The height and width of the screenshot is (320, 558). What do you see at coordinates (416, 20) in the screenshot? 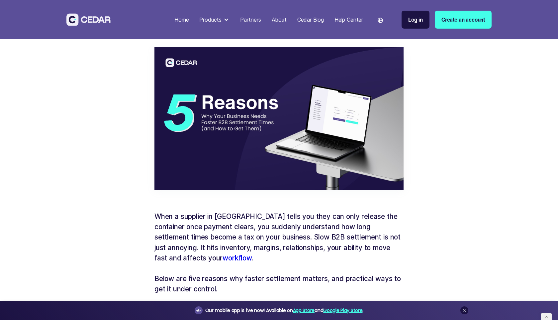
I see `div: Log in` at bounding box center [416, 20].